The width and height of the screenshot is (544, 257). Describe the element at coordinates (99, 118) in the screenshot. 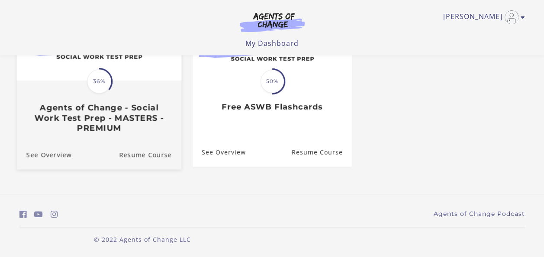

I see `h3: Agents of Change - Social Work Test Prep - MASTERS - PREMIUM` at that location.